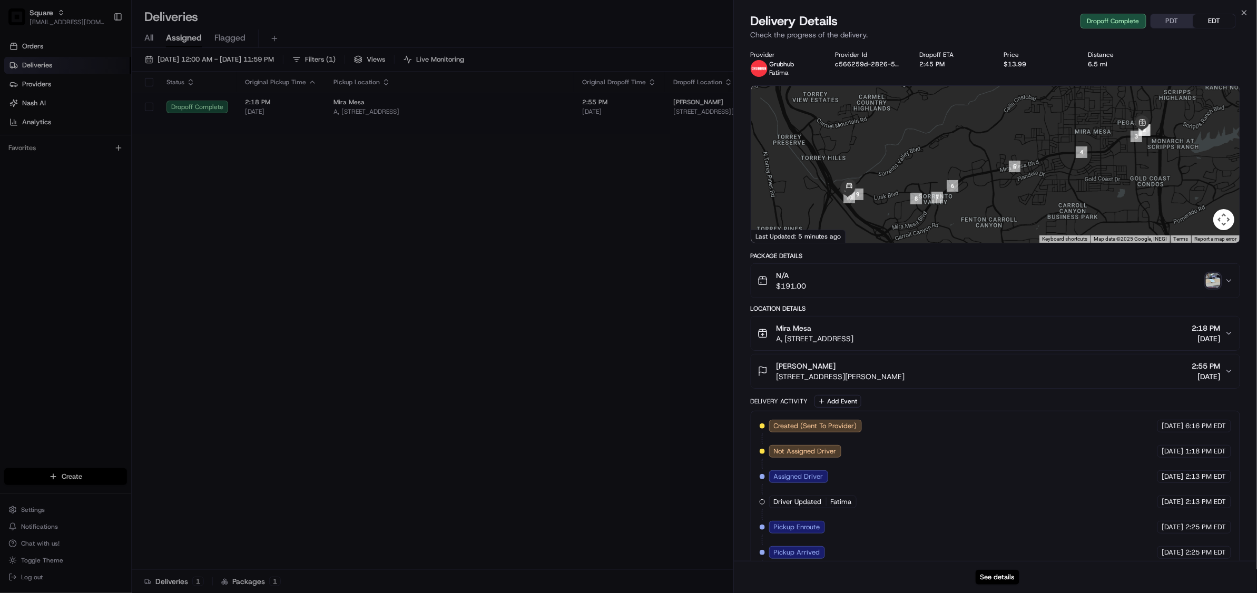  Describe the element at coordinates (20, 111) in the screenshot. I see `img: 1736555255976-a54dd68f-1ca7-489b-9aae-adbdc363a1c4` at that location.